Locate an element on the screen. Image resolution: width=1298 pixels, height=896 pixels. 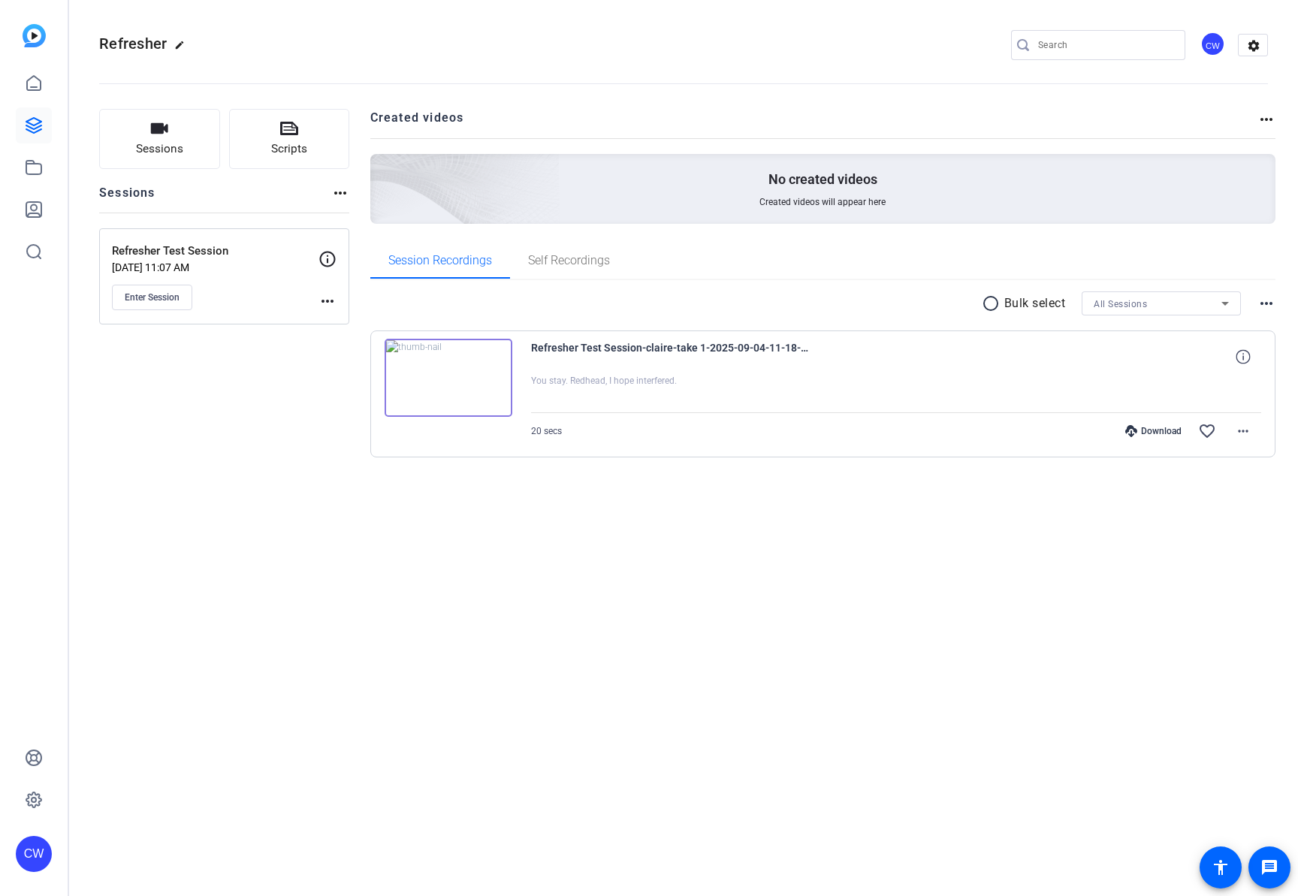
span: Enter Session is located at coordinates (152, 297).